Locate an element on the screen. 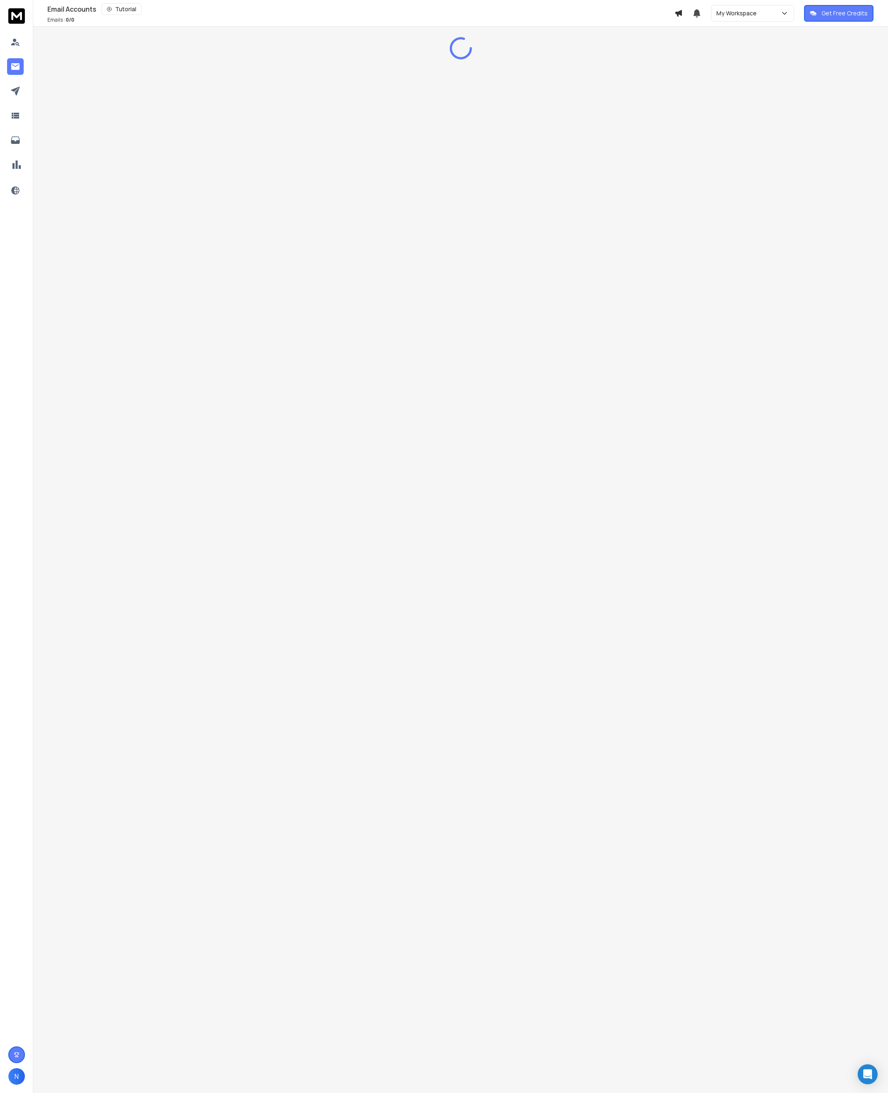  div: Open Intercom Messenger is located at coordinates (868, 1074).